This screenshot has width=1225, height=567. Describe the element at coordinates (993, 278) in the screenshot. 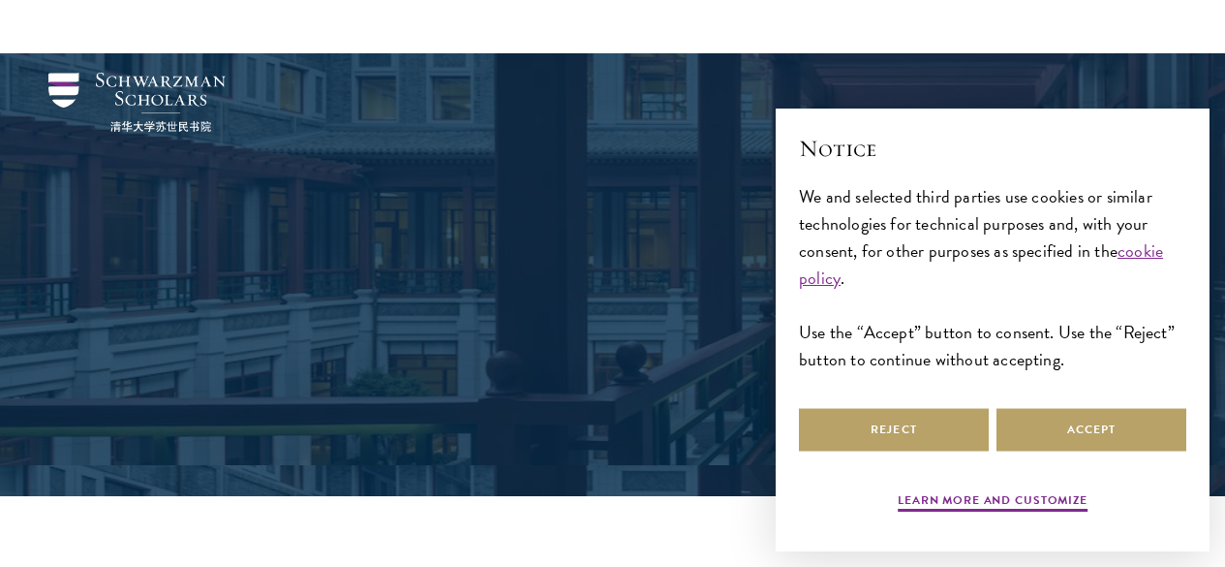

I see `div: We and selected third parties use cookies or similar technologies for technical purposes and, wit...` at that location.